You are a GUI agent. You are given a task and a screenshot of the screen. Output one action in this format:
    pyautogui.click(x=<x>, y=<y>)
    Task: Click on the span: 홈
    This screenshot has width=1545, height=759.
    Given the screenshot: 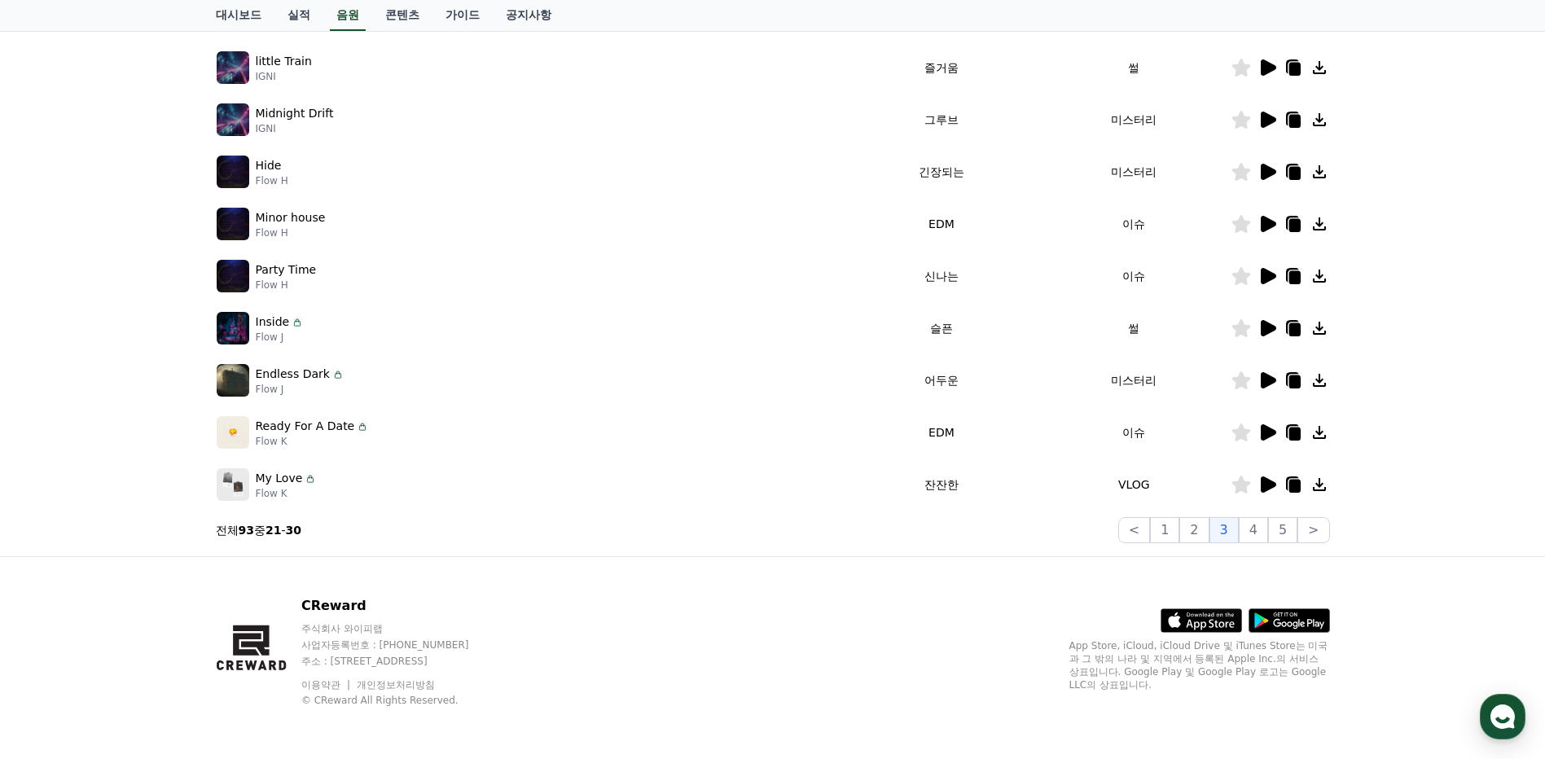 What is the action you would take?
    pyautogui.click(x=56, y=547)
    